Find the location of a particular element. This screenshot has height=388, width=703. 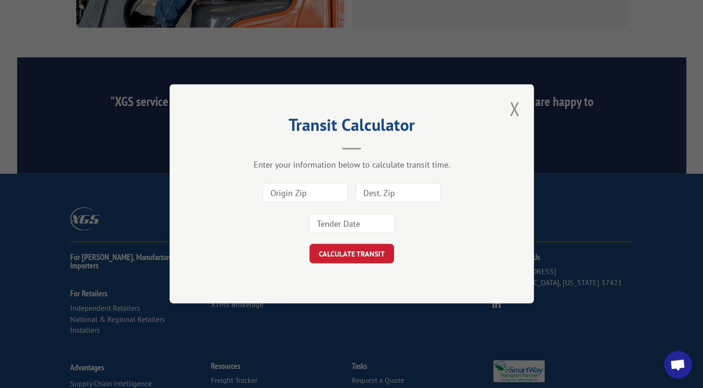

button: Close modal is located at coordinates (514, 108).